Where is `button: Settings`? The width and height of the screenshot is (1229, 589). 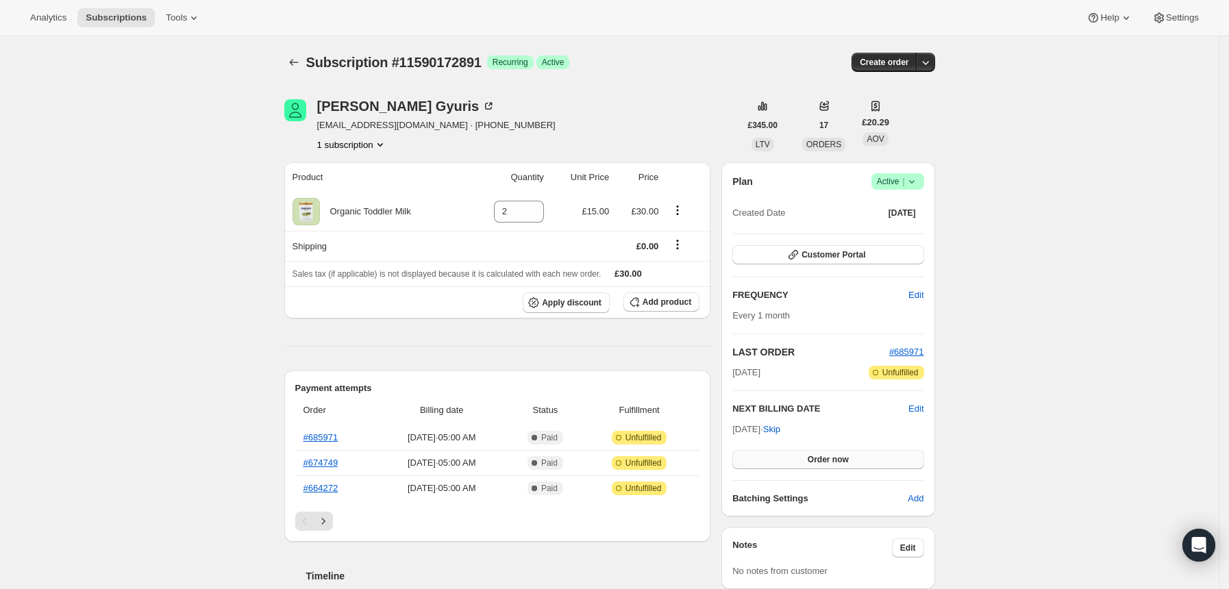 button: Settings is located at coordinates (1175, 18).